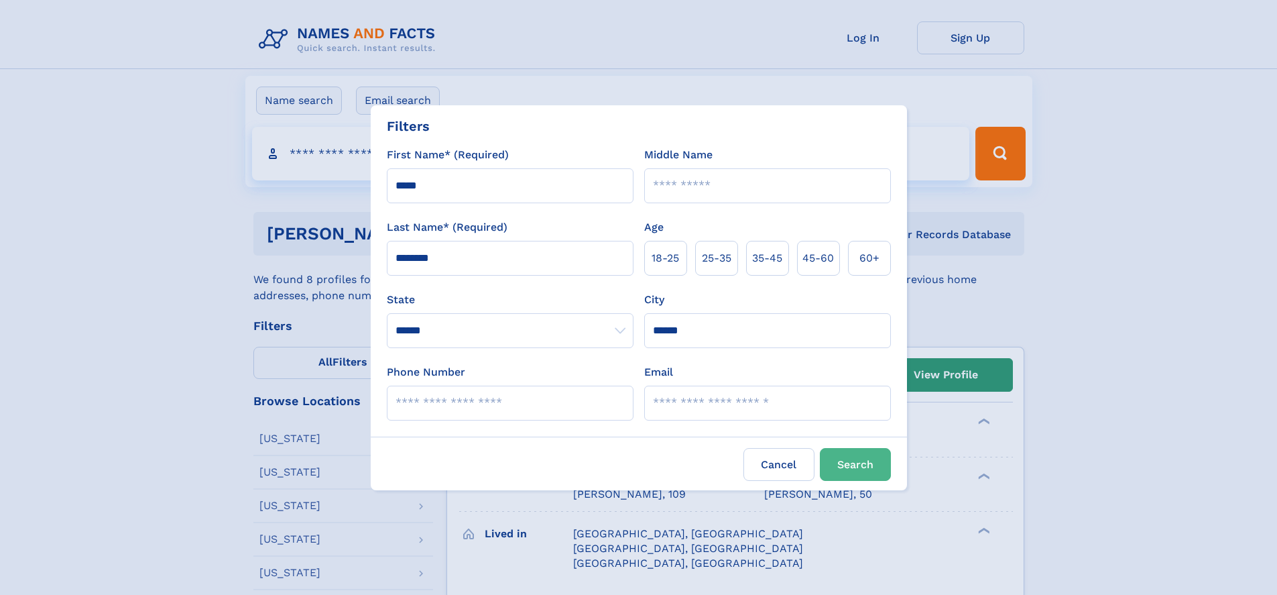 This screenshot has height=595, width=1277. What do you see at coordinates (408, 126) in the screenshot?
I see `div: Filters` at bounding box center [408, 126].